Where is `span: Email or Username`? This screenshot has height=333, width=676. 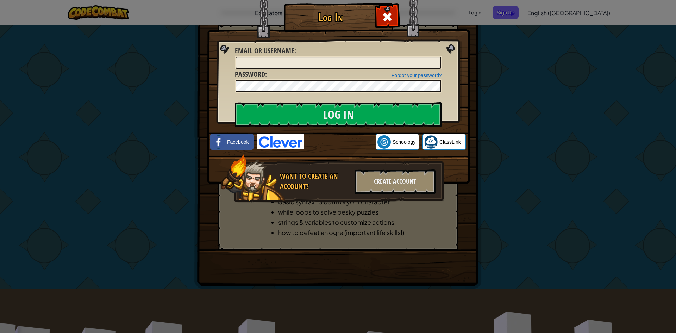 span: Email or Username is located at coordinates (265, 50).